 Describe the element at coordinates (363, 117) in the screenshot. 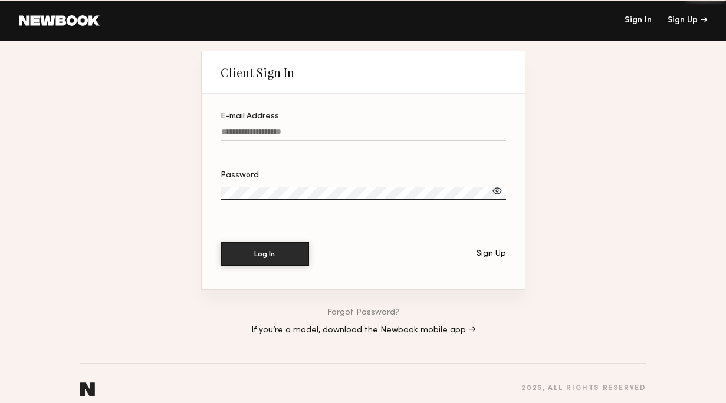

I see `div: E-mail Address` at that location.